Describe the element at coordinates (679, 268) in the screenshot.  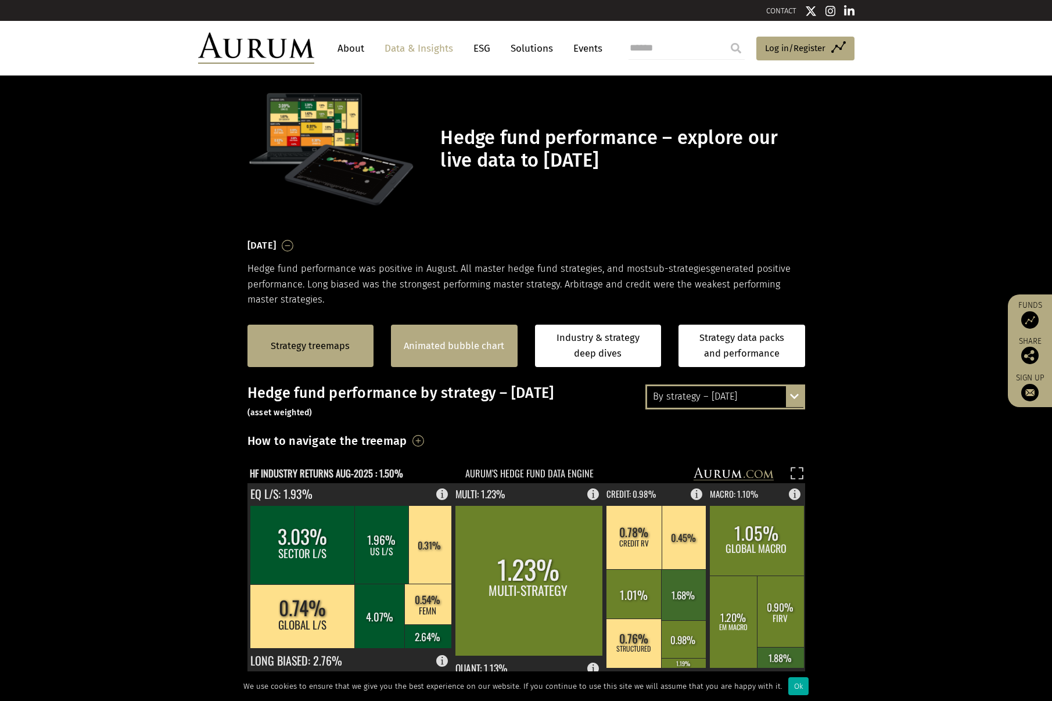
I see `span: sub-strategies` at that location.